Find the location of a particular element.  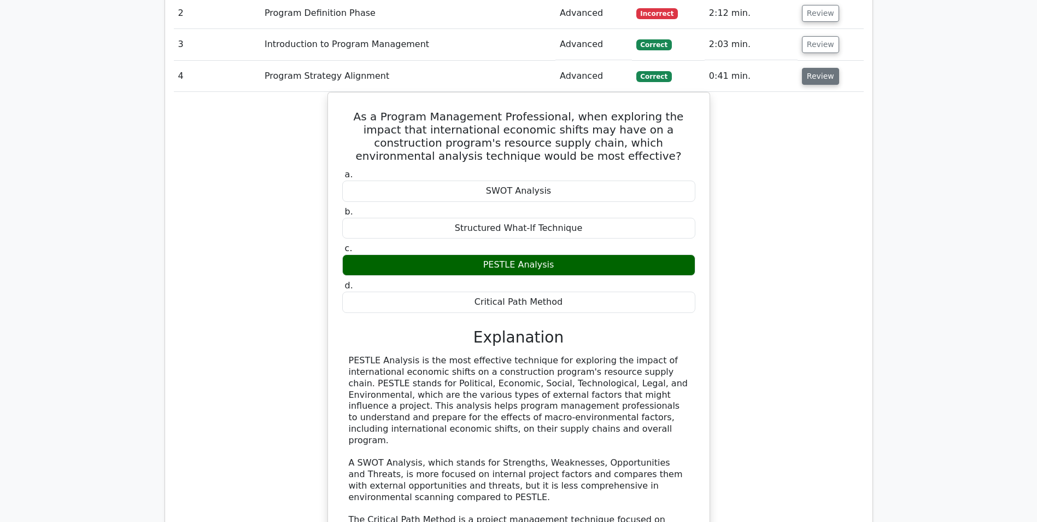

div: Structured What-If Technique is located at coordinates (519, 228).